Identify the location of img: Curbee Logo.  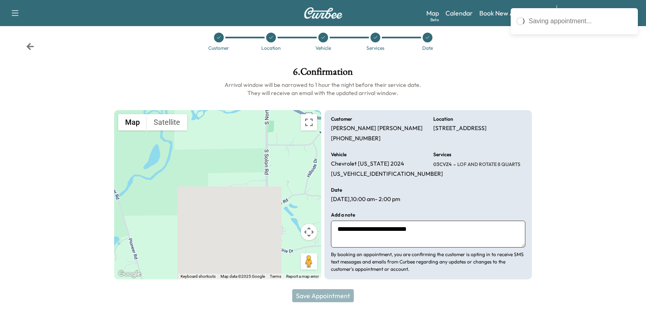
(323, 13).